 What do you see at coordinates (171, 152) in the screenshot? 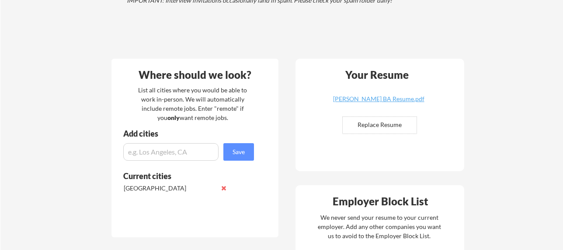
I see `input: e.g. Los Angeles, CA` at bounding box center [171, 152].